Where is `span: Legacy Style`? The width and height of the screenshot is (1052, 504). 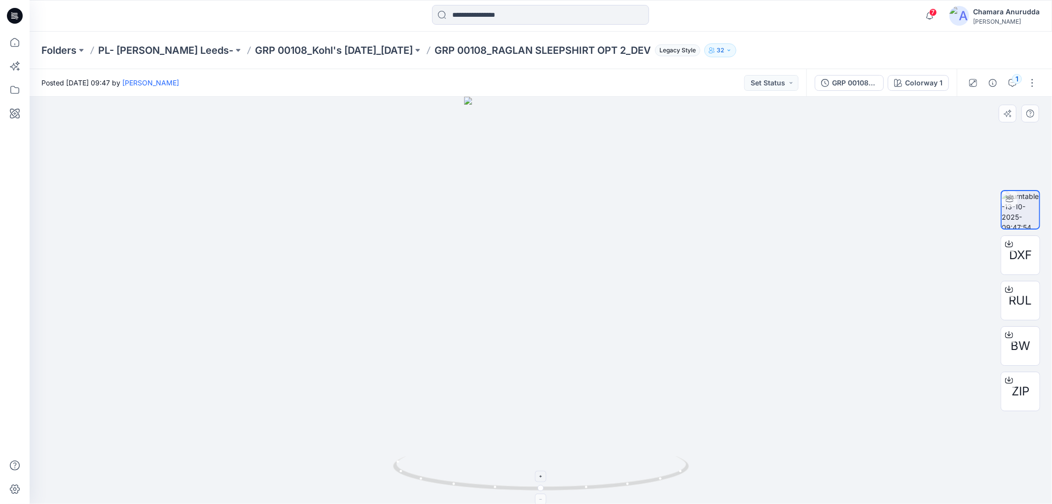
span: Legacy Style is located at coordinates (678, 50).